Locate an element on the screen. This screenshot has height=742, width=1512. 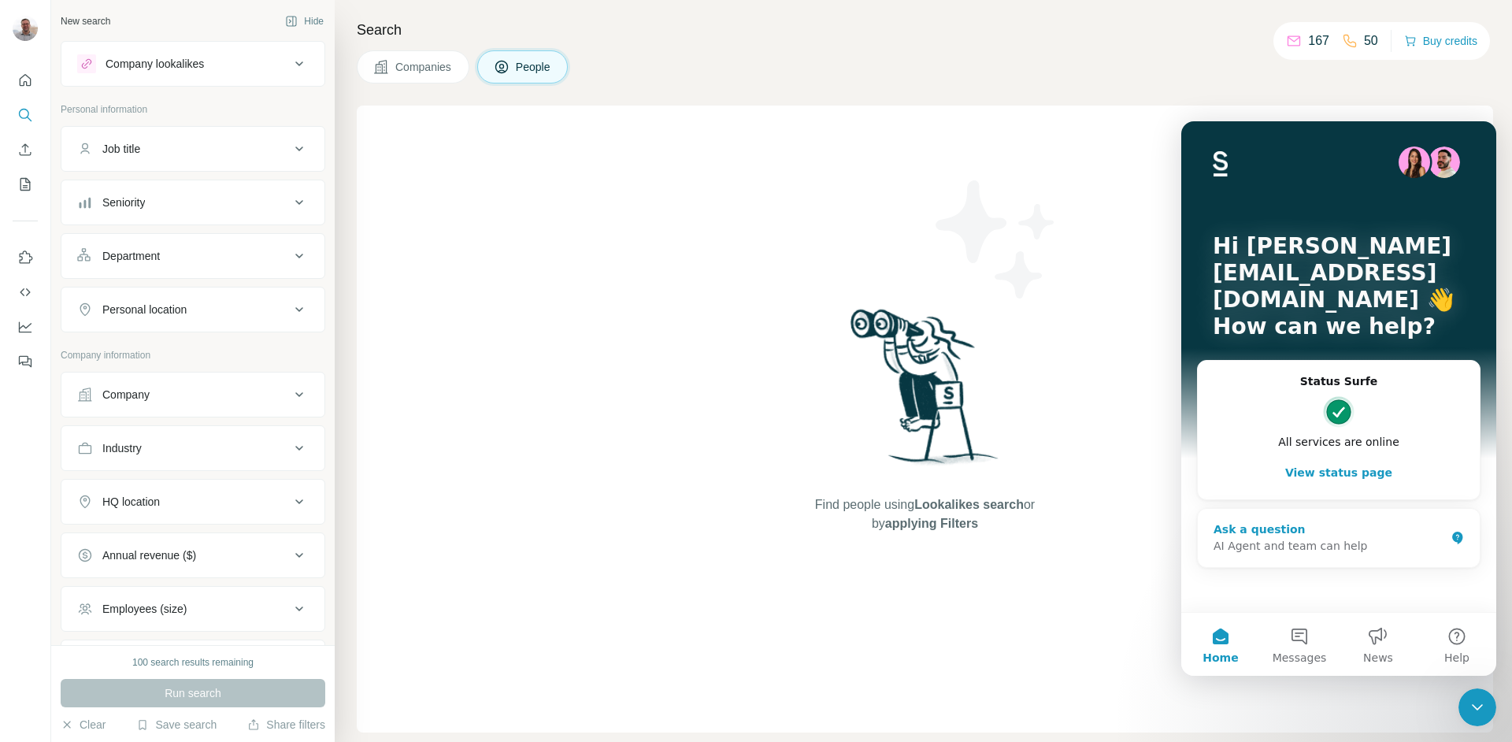
button: Use Surfe on LinkedIn is located at coordinates (25, 257).